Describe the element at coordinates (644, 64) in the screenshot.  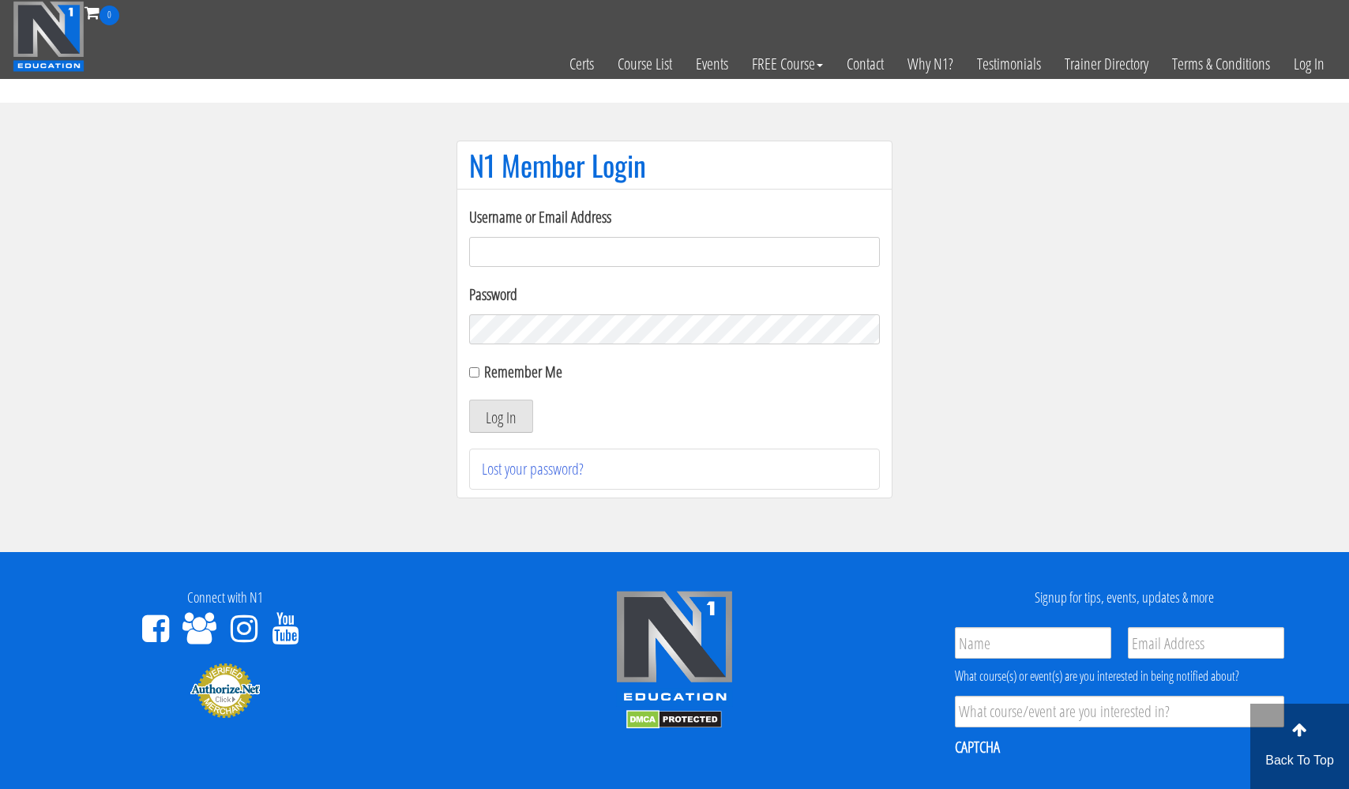
I see `a: Course List` at that location.